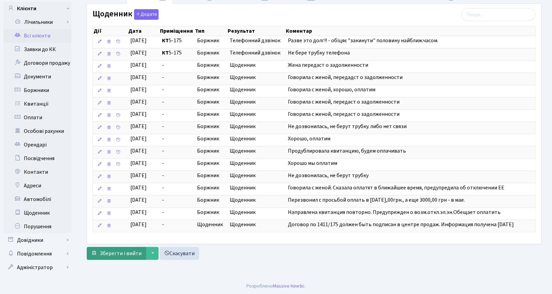  I want to click on span: Говорила с женой, передадст о задолженности, so click(345, 77).